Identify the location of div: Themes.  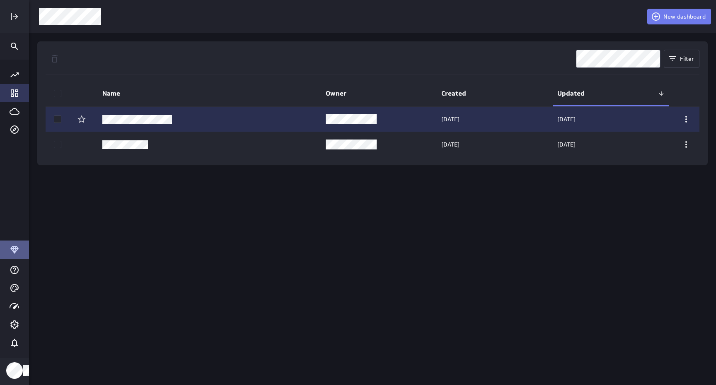
(14, 288).